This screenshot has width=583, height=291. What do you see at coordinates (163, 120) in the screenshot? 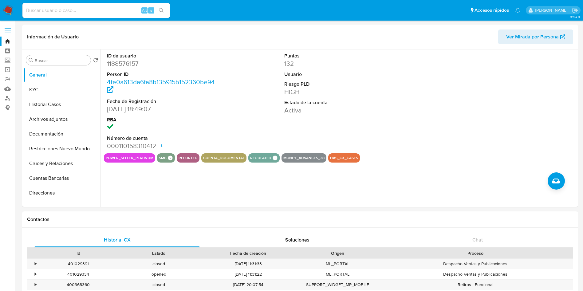
I see `dt: RBA` at bounding box center [163, 120].